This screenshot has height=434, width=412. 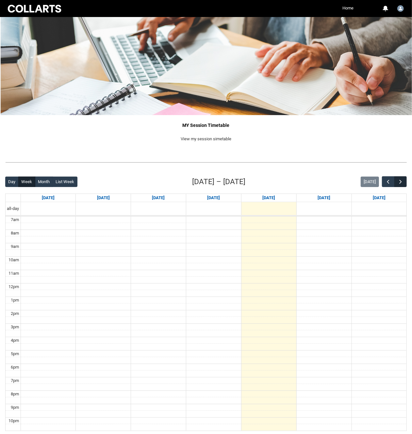 I want to click on img: REDU_GREY_LINE, so click(x=206, y=162).